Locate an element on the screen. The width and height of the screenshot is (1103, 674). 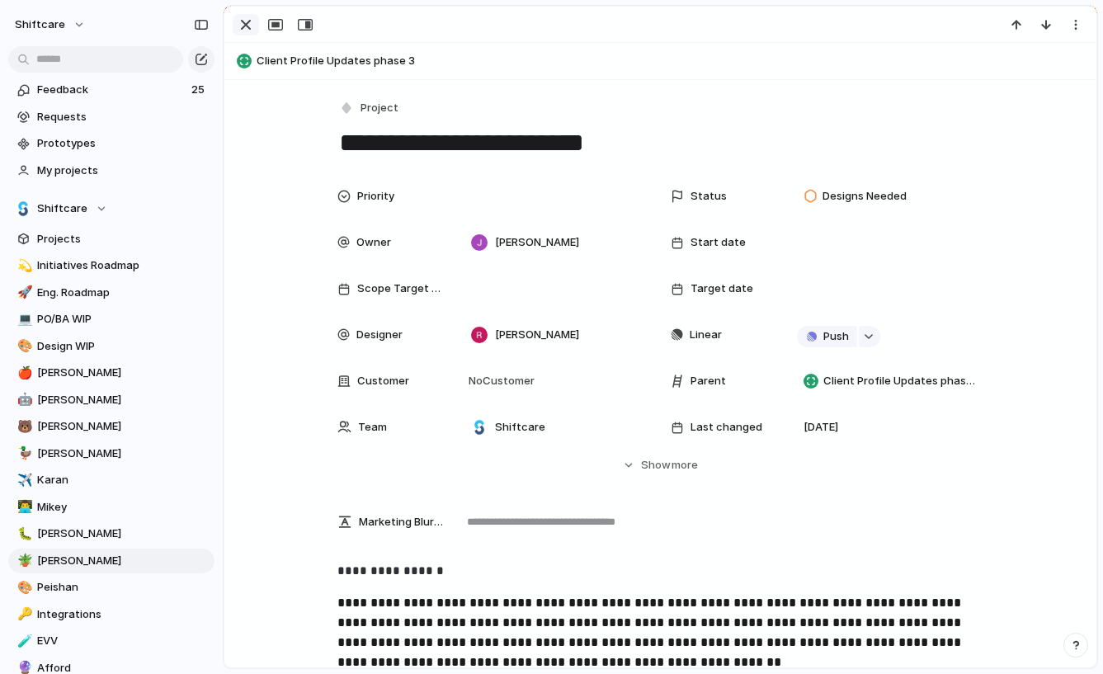
span: Scope Target Date is located at coordinates (400, 289).